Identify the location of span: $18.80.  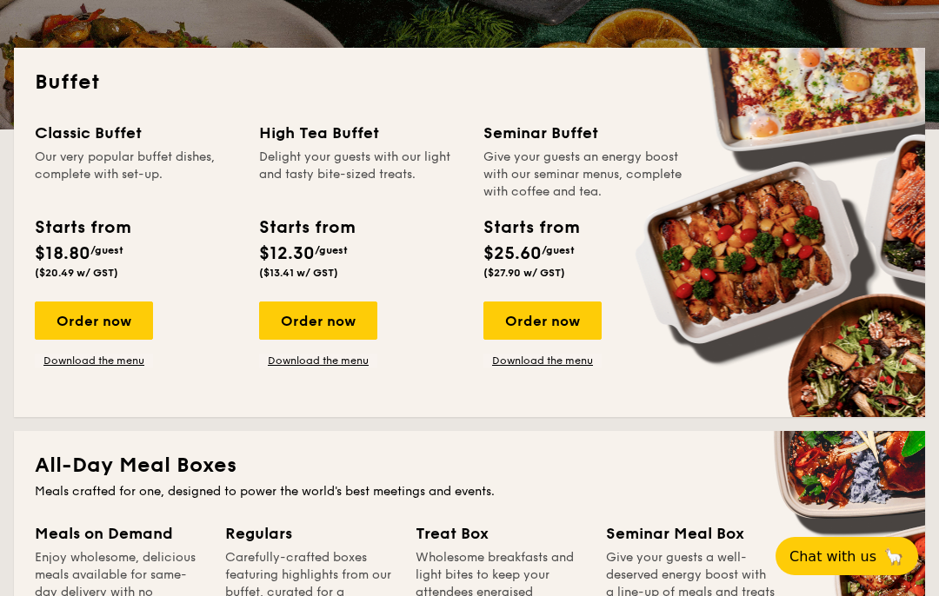
(63, 254).